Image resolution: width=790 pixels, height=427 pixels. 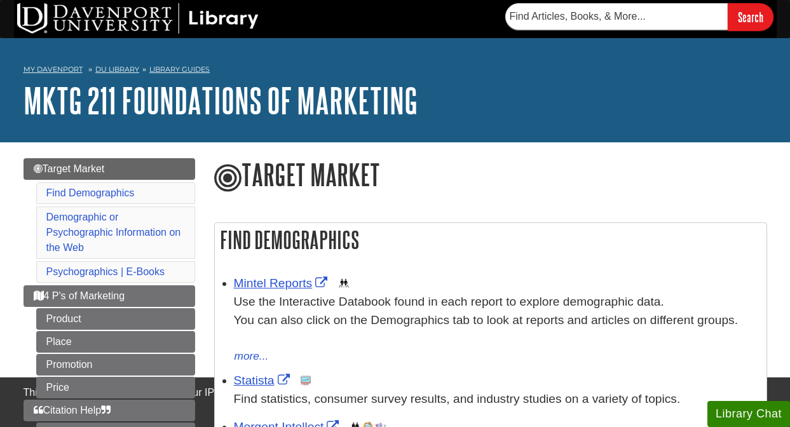 I want to click on img: Demographics, so click(x=344, y=283).